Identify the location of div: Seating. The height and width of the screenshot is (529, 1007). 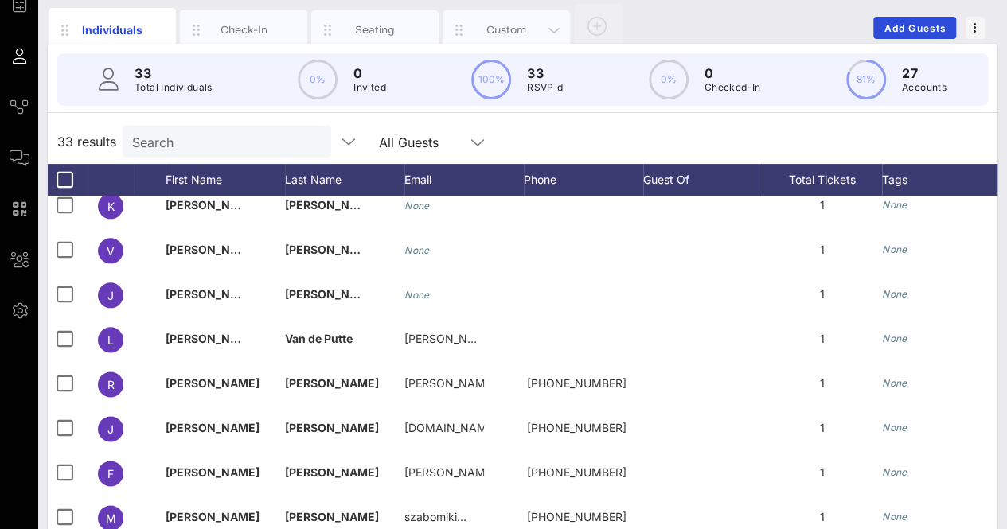
(375, 29).